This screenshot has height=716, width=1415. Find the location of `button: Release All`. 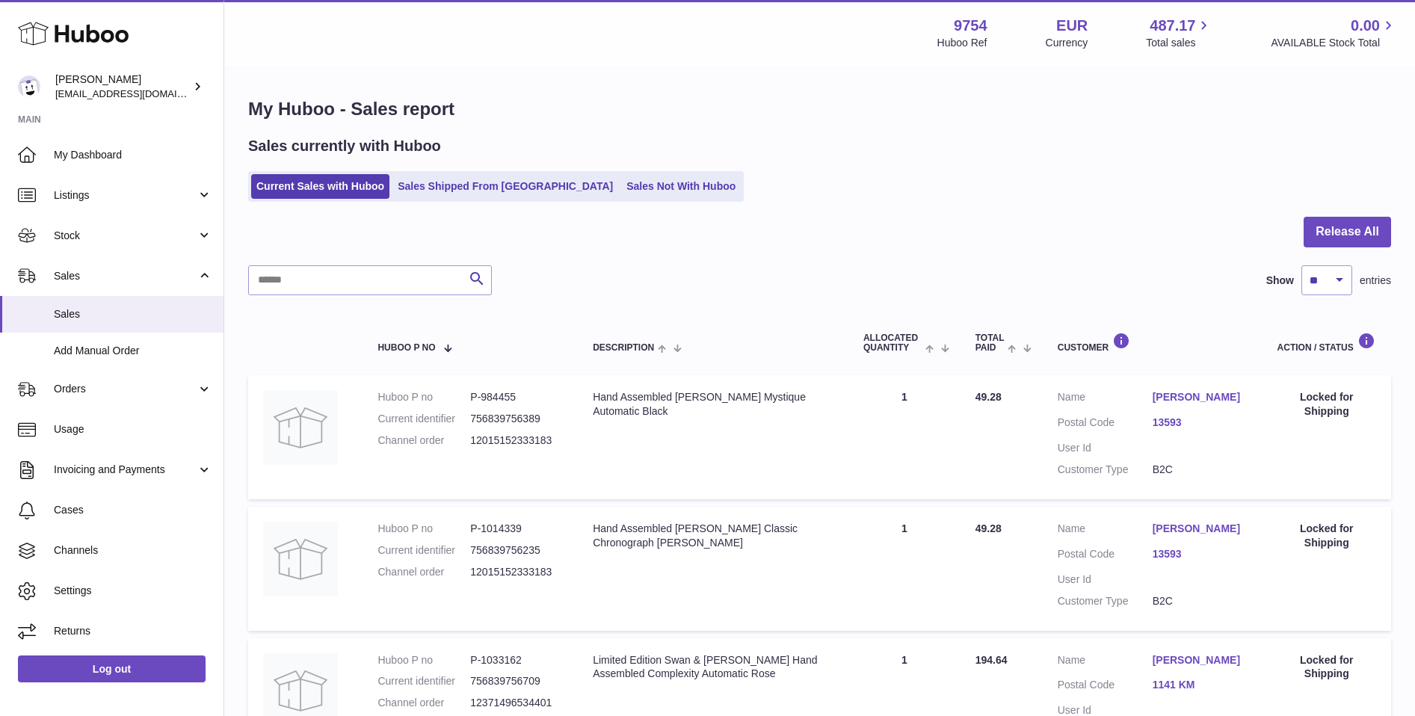

button: Release All is located at coordinates (1347, 232).